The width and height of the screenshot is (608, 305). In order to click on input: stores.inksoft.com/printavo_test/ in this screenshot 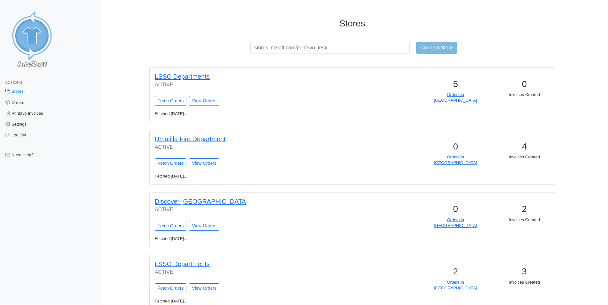, I will do `click(330, 48)`.